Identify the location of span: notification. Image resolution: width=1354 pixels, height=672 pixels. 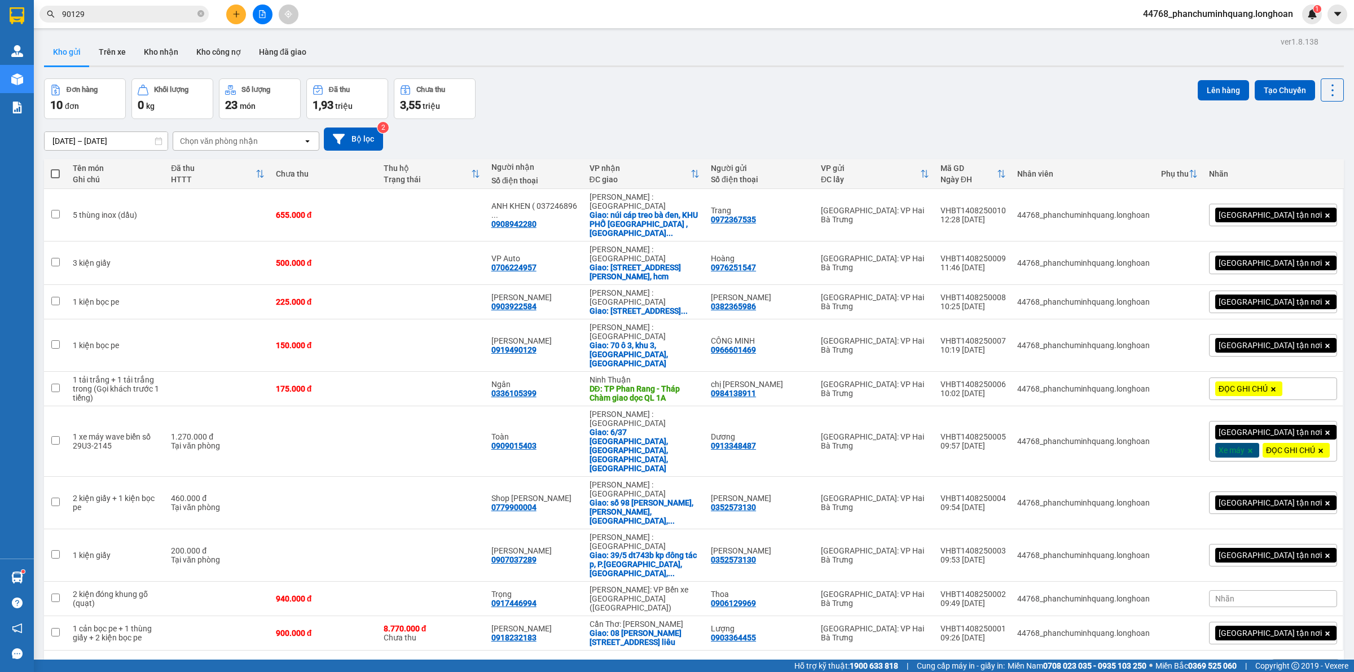
(17, 628).